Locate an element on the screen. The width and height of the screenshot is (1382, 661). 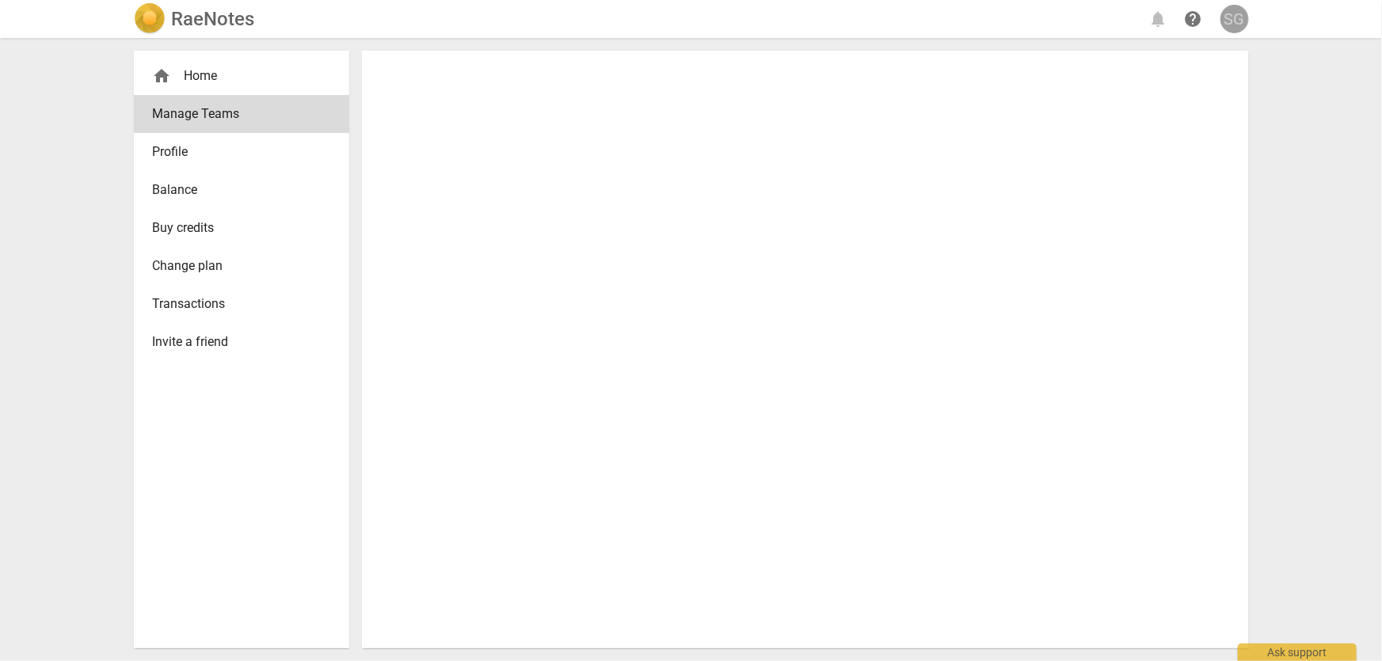
div: SG is located at coordinates (1234, 19).